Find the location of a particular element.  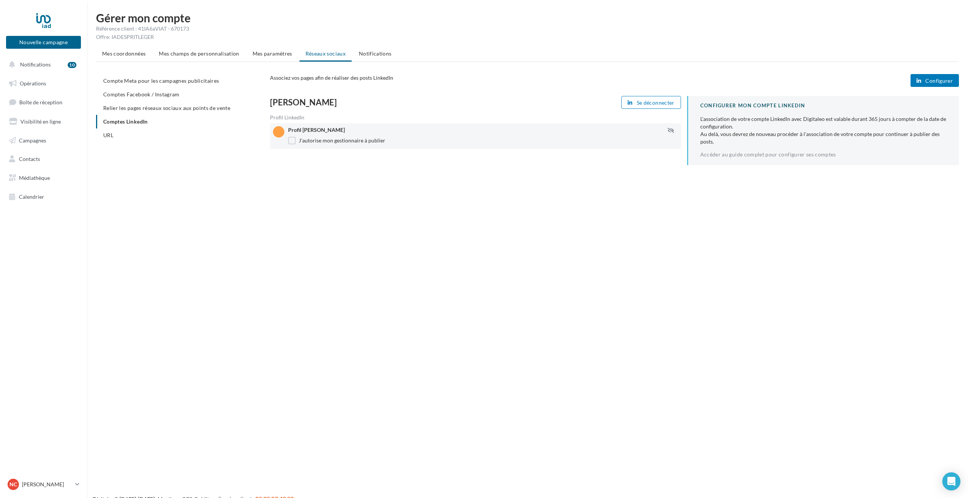

div: Profil LinkedIn is located at coordinates (475, 118).